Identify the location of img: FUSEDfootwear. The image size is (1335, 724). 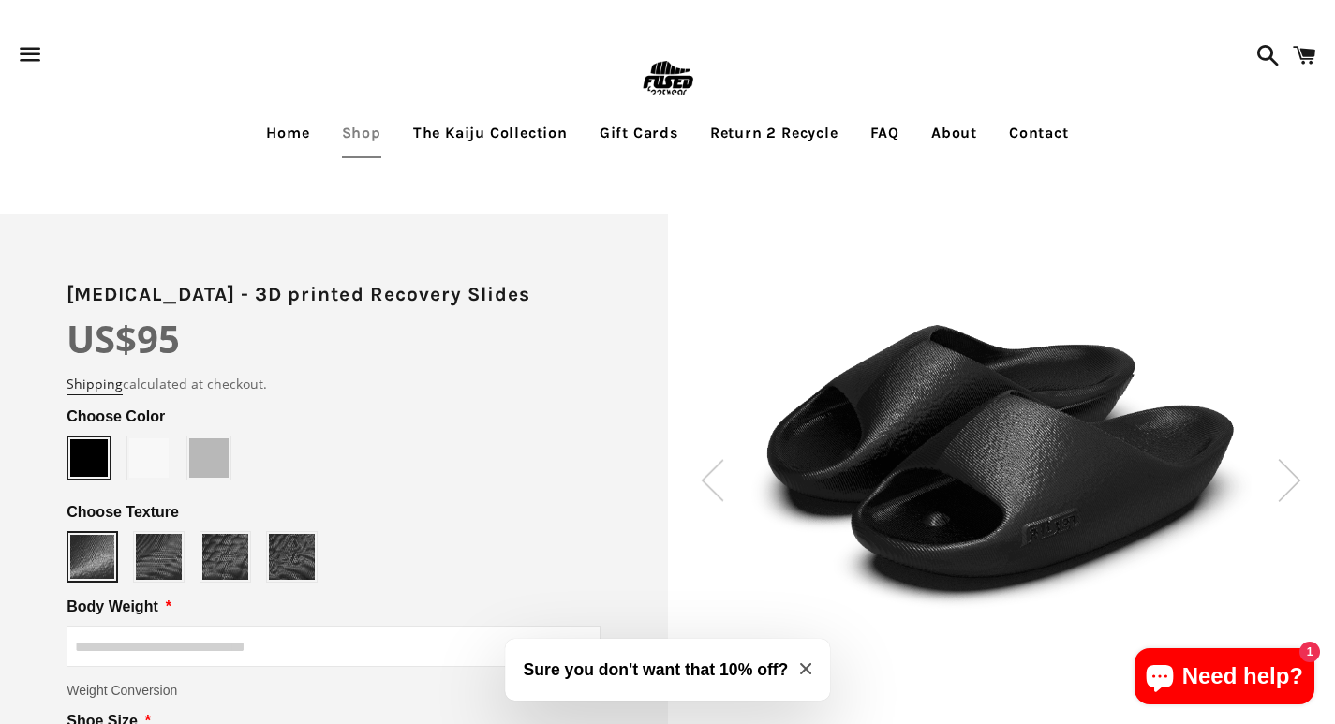
(667, 79).